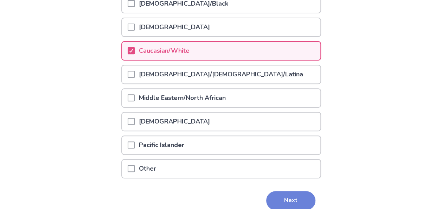 Image resolution: width=442 pixels, height=209 pixels. What do you see at coordinates (182, 98) in the screenshot?
I see `p: Middle Eastern/North African` at bounding box center [182, 98].